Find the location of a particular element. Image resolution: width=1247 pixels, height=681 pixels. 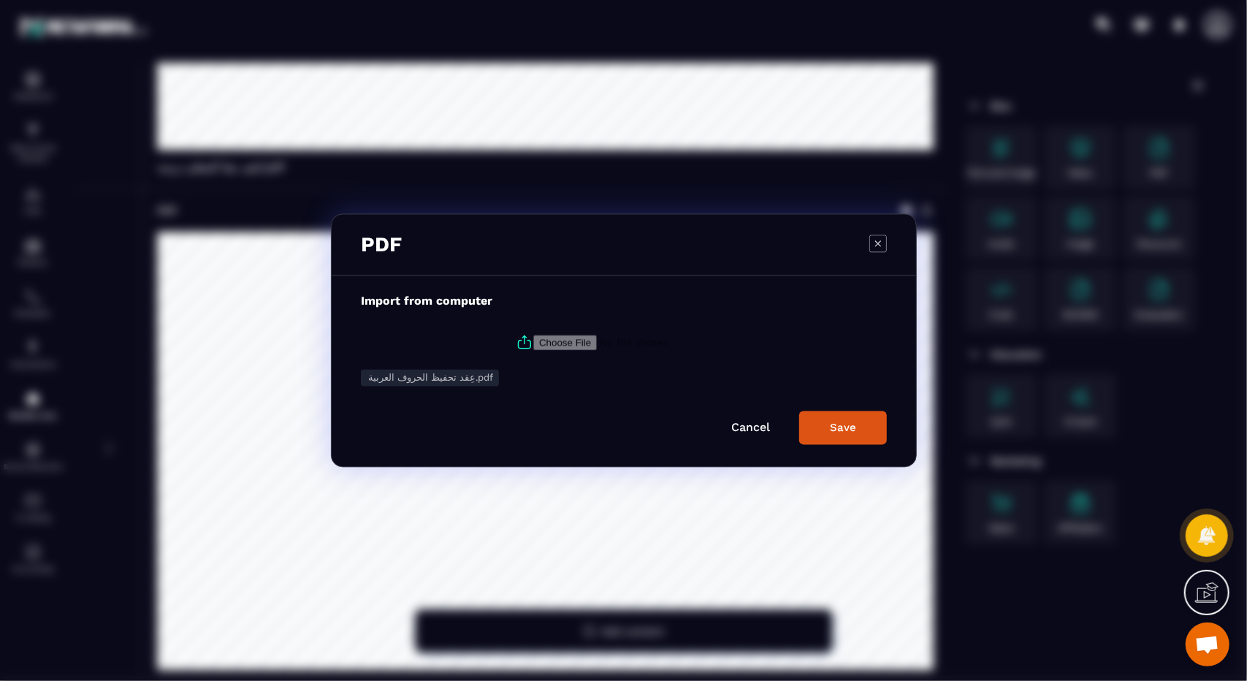

div: Save is located at coordinates (843, 428).